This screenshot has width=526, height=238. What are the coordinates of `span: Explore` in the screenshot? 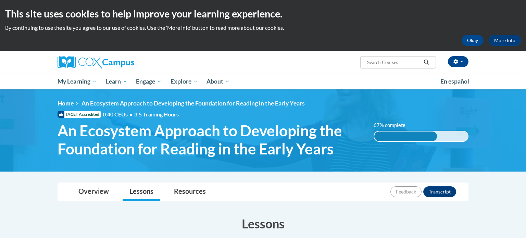 It's located at (184, 82).